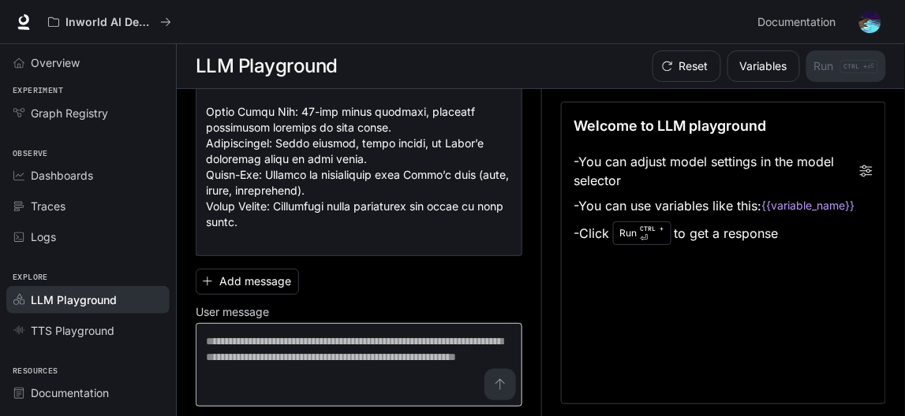 This screenshot has height=416, width=905. I want to click on img: User avatar, so click(870, 22).